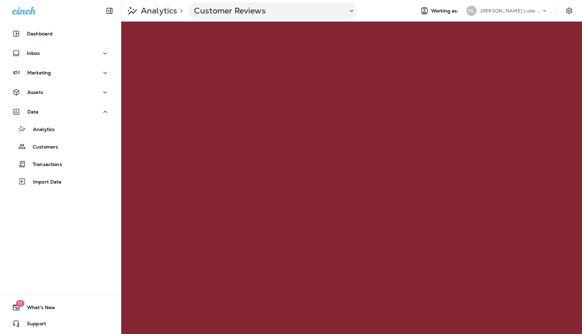  I want to click on button: Analytics, so click(61, 129).